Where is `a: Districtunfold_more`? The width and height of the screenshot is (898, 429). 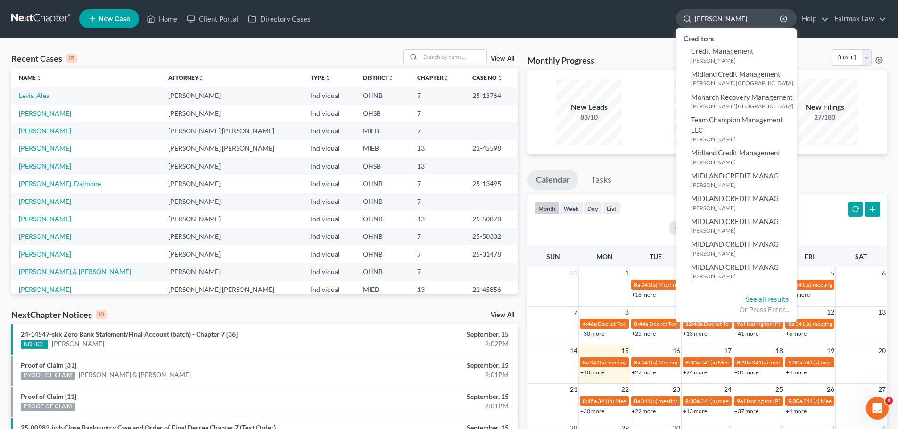 a: Districtunfold_more is located at coordinates (379, 77).